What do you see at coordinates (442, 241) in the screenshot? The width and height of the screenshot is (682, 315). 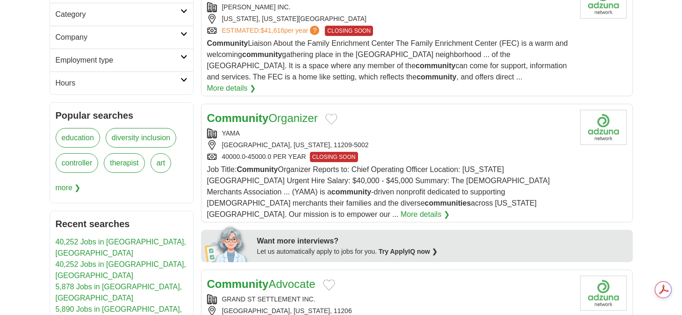 I see `div: Want more interviews?` at bounding box center [442, 241].